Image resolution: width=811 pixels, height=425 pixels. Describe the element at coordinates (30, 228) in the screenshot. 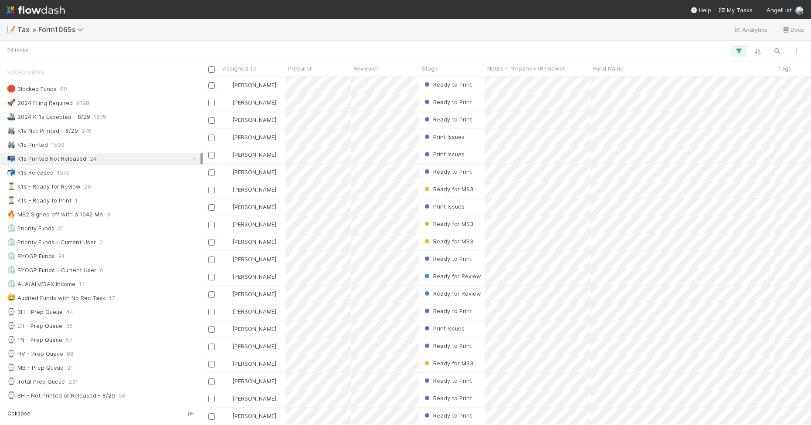

I see `div: Priority Funds` at that location.